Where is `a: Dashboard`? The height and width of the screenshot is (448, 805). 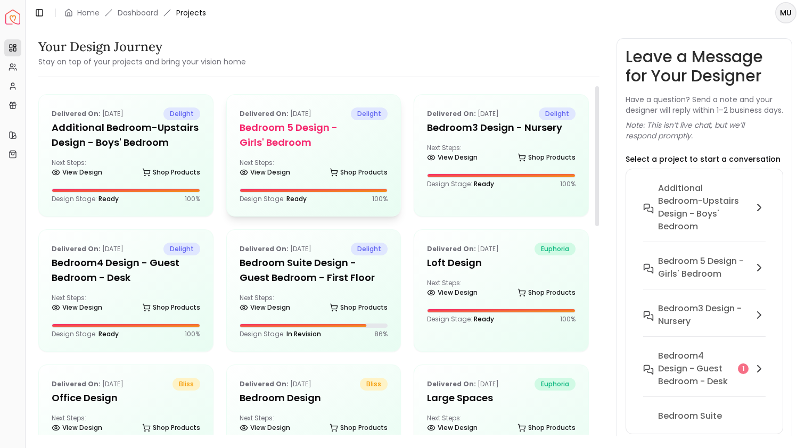
a: Dashboard is located at coordinates (138, 13).